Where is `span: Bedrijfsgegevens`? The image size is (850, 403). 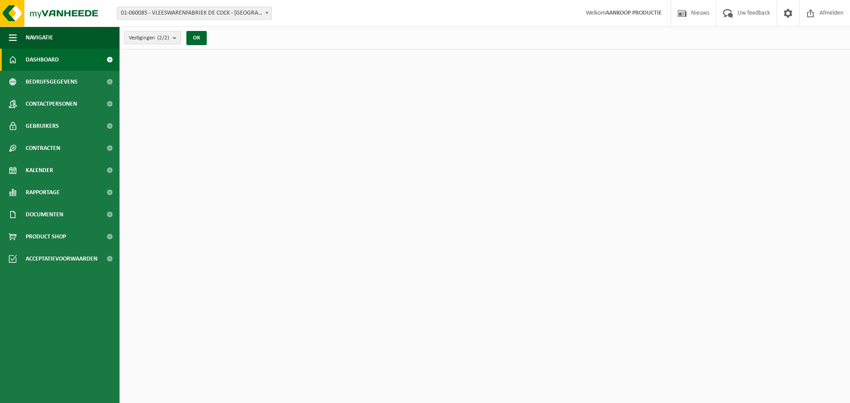
span: Bedrijfsgegevens is located at coordinates (51, 82).